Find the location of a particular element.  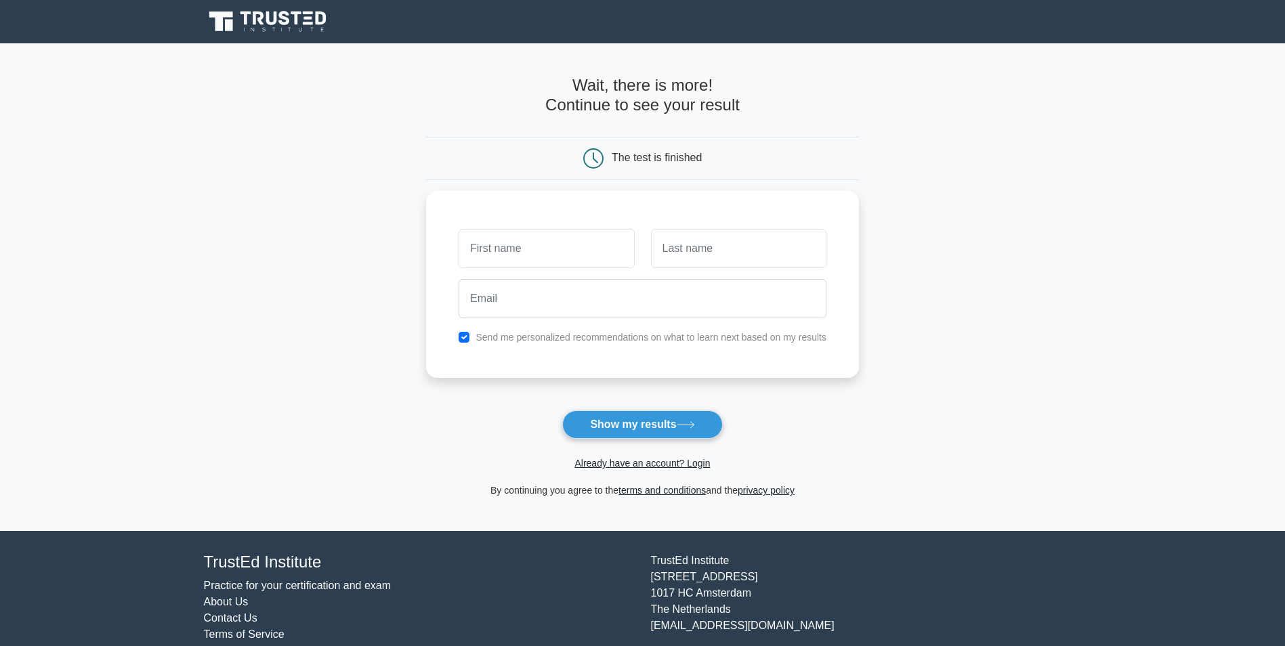

label: Send me personalized recommendations on what to learn next based on my results is located at coordinates (651, 337).